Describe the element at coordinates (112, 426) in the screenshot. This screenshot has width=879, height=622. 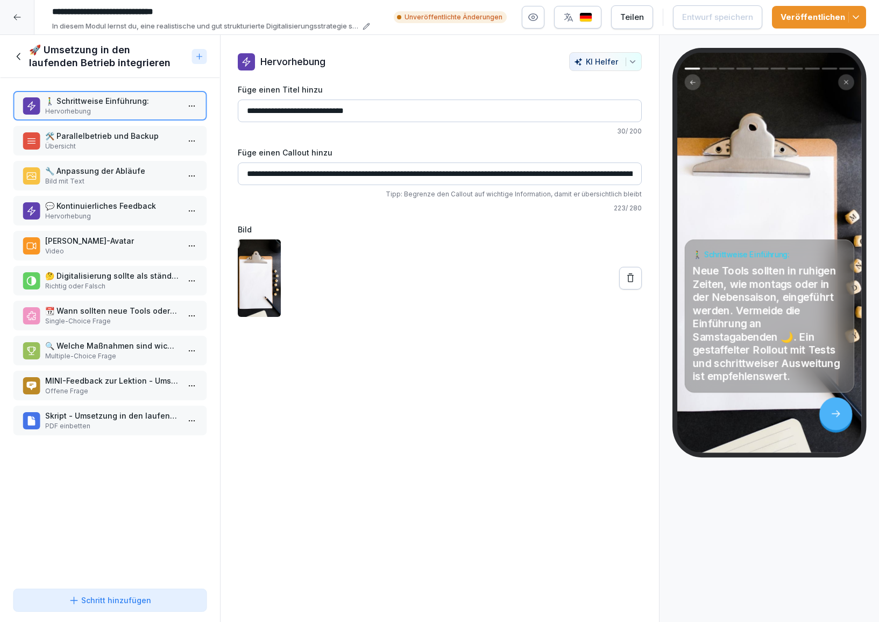
I see `p: PDF einbetten` at that location.